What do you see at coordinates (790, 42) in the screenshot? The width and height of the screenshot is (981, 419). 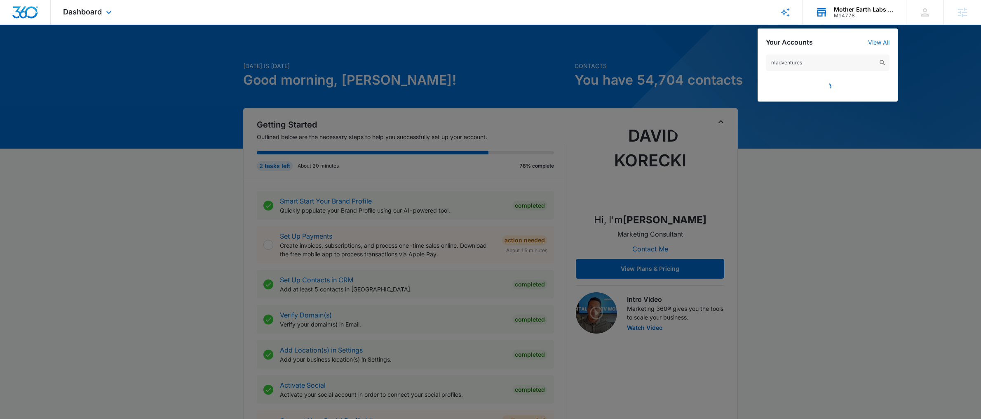 I see `h2: Your Accounts` at bounding box center [790, 42].